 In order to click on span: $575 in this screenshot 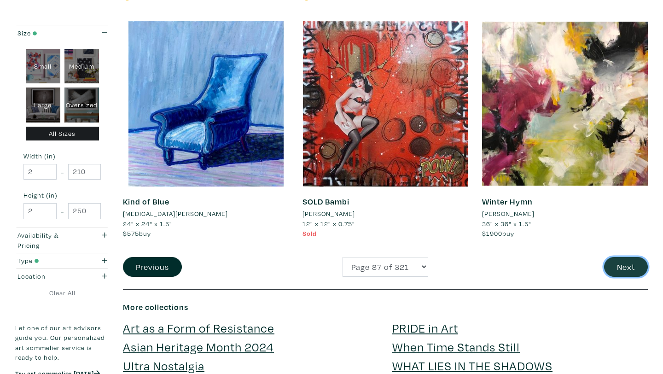, I will do `click(131, 233)`.